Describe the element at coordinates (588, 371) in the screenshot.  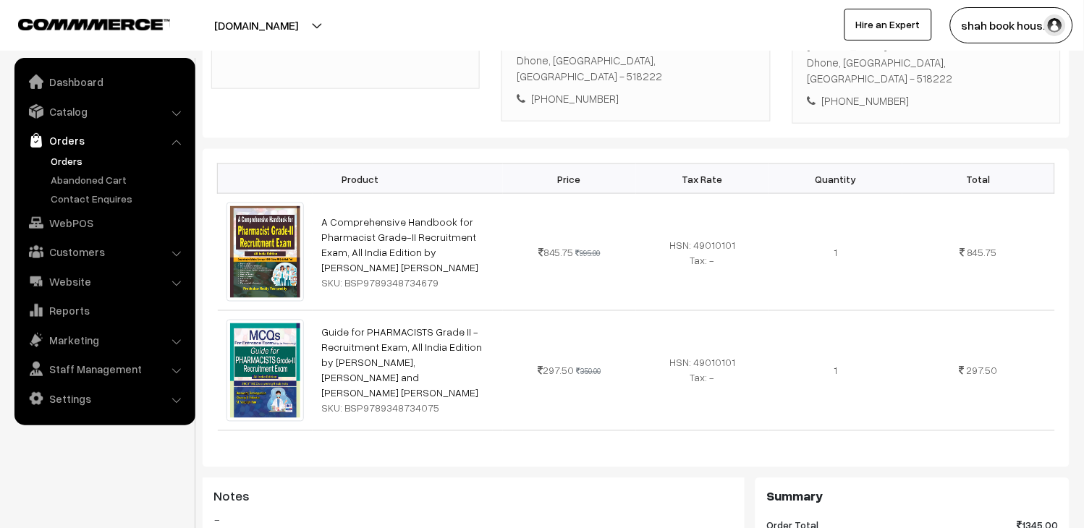
I see `strike: 350.00` at that location.